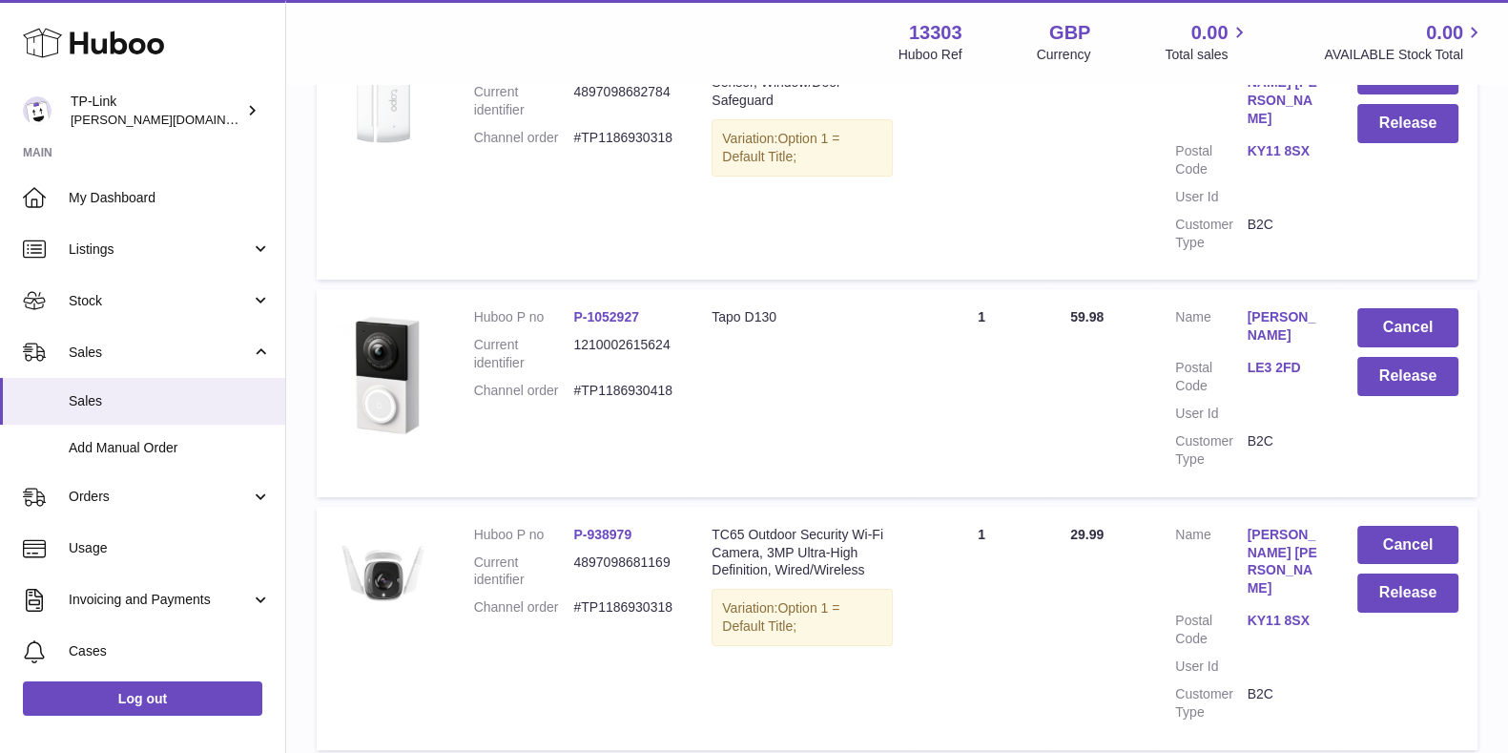  I want to click on a: 0.00 AVAILABLE Stock Total, so click(1404, 42).